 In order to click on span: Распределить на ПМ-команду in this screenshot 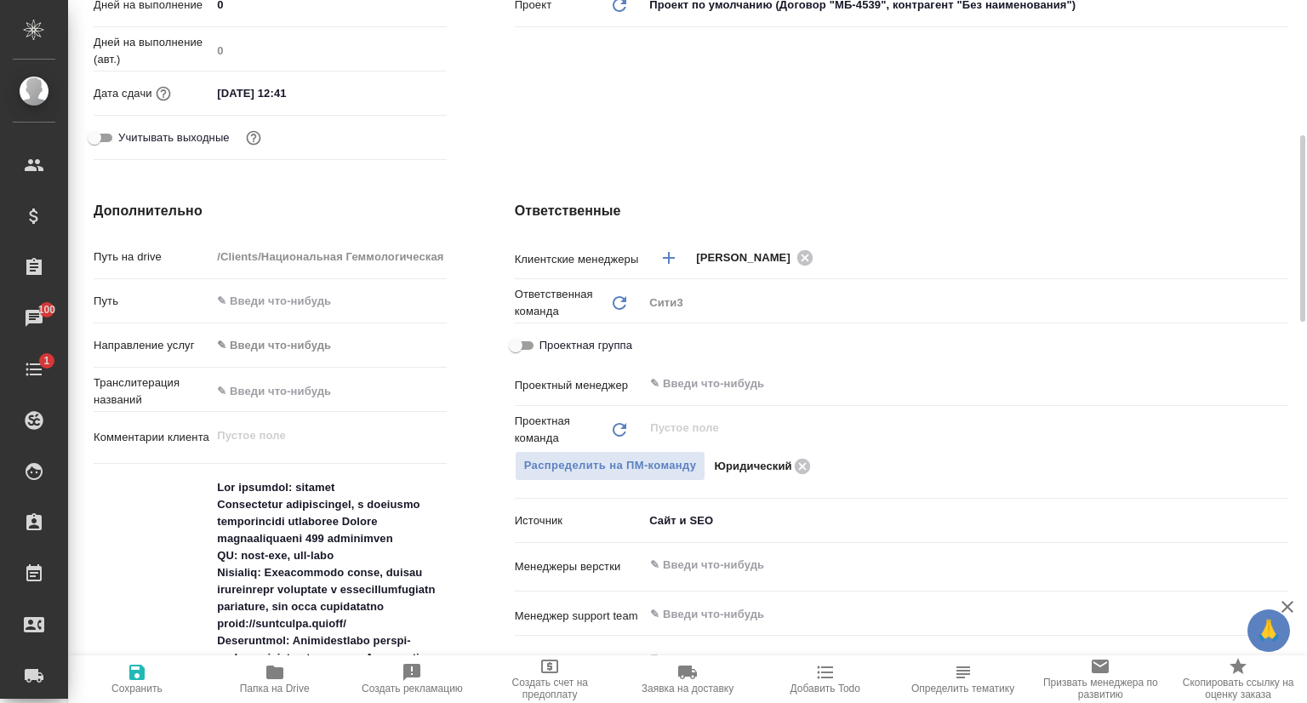, I will do `click(610, 465)`.